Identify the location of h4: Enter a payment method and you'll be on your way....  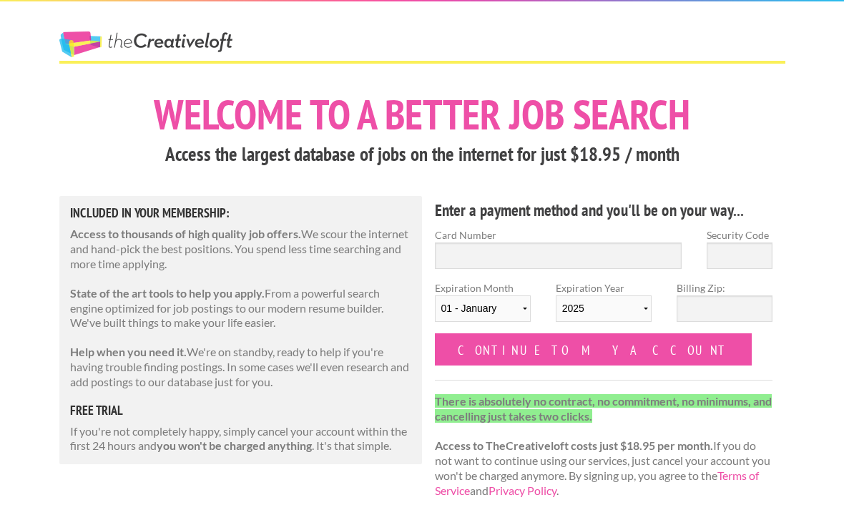
(603, 210).